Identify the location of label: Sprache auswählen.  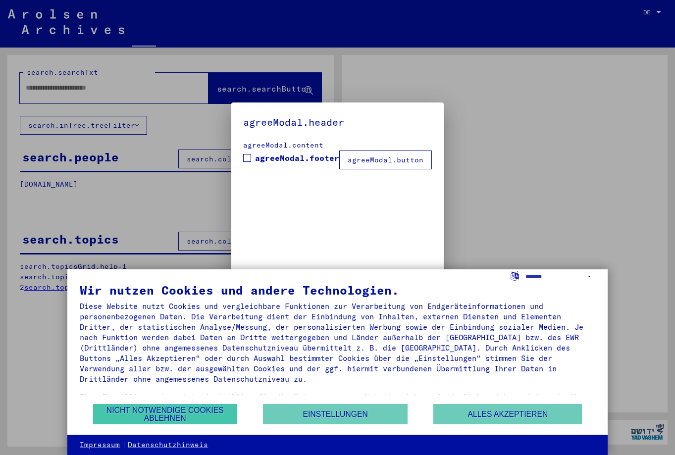
(515, 275).